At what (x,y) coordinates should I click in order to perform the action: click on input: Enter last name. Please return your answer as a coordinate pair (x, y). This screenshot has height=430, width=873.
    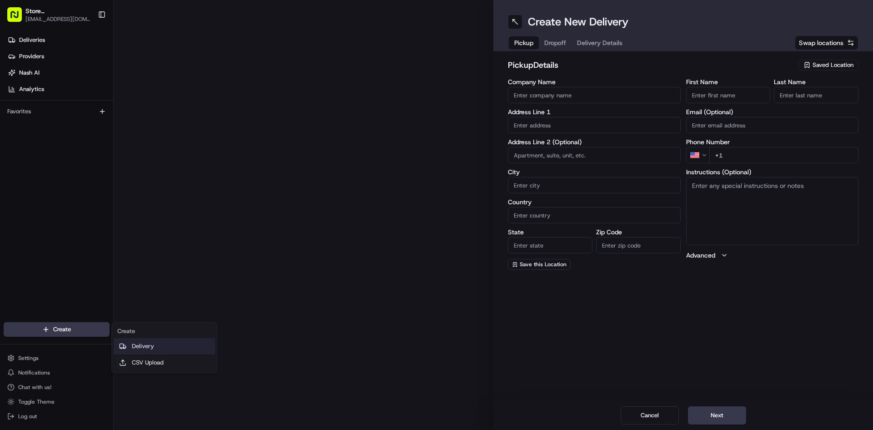
    Looking at the image, I should click on (816, 95).